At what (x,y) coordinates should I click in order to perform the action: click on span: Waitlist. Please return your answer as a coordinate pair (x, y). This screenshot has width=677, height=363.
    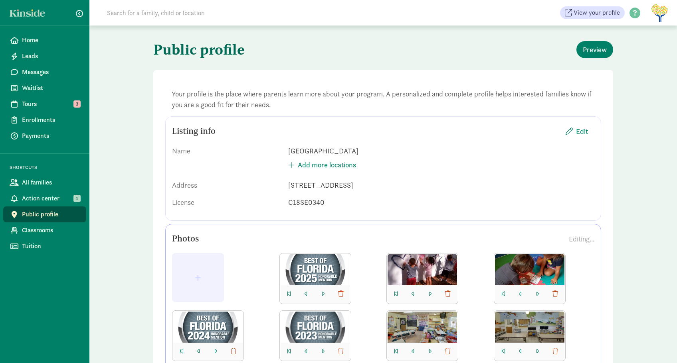
    Looking at the image, I should click on (51, 88).